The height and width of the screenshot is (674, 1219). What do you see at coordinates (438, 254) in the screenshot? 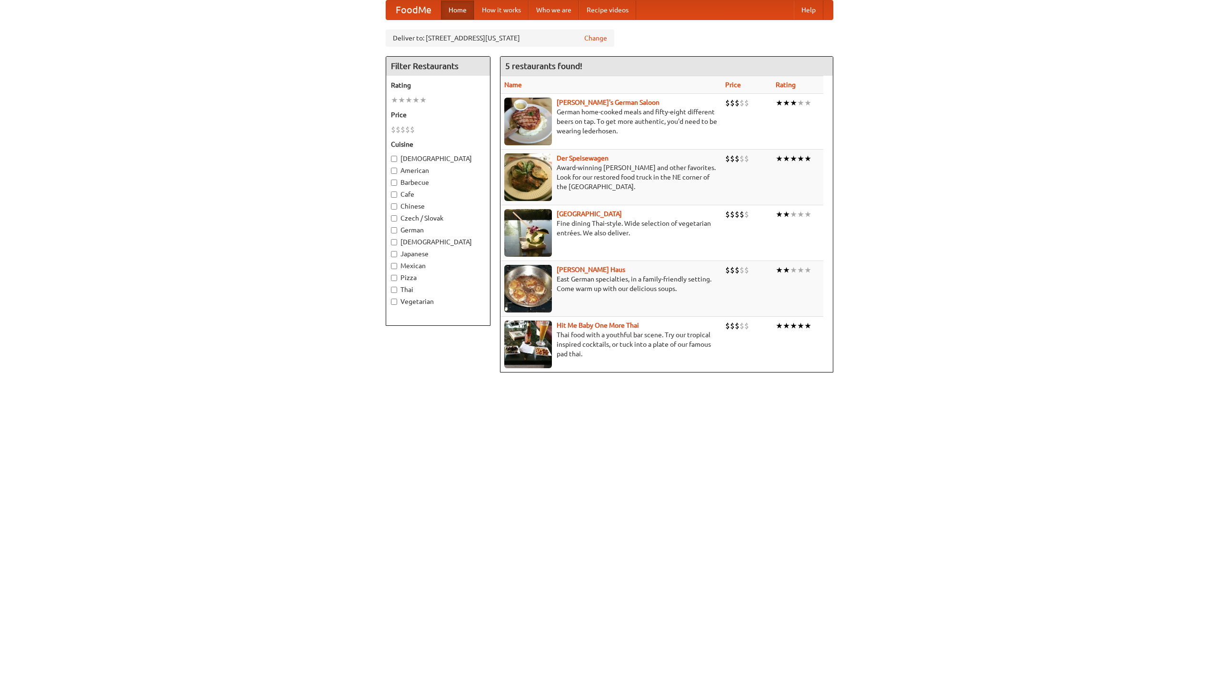
I see `label: Japanese` at bounding box center [438, 254].